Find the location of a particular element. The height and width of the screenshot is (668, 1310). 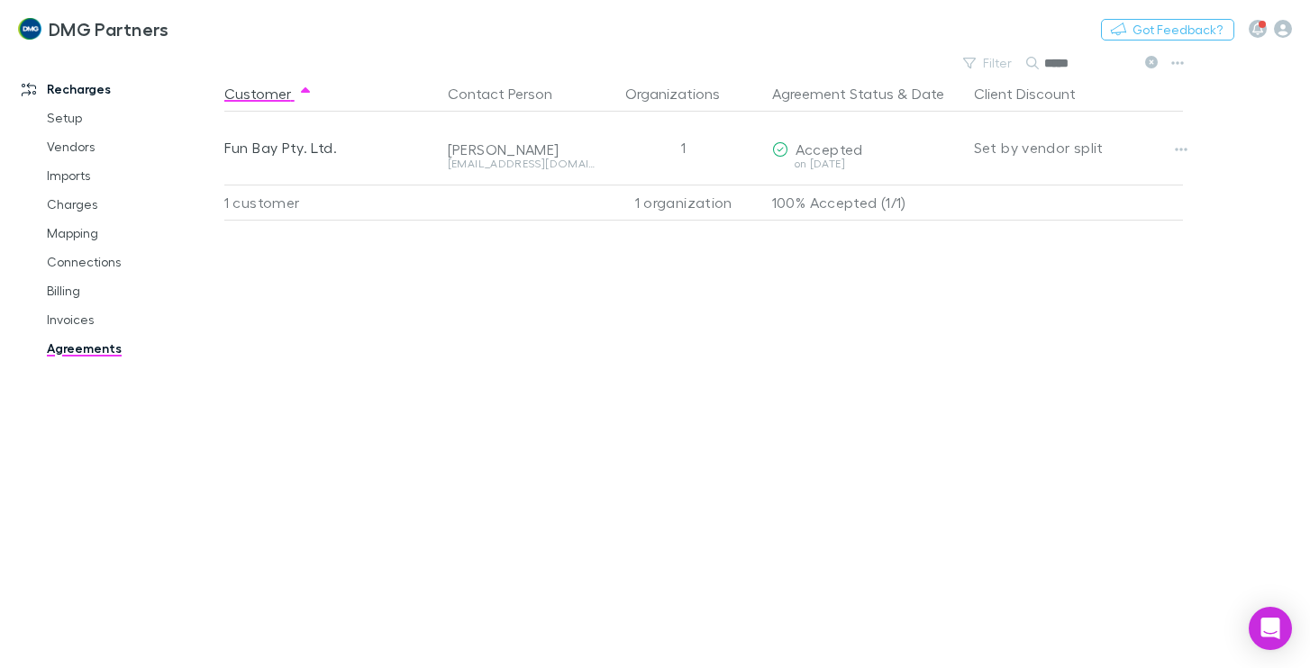

a: Vendors is located at coordinates (132, 147).